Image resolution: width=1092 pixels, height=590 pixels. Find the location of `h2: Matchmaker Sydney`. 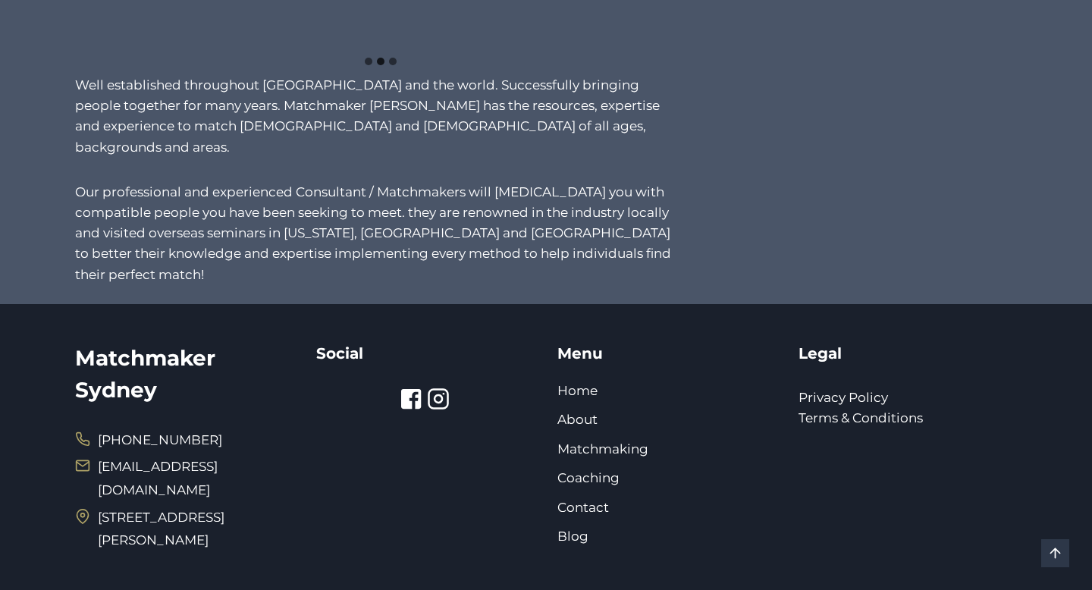

h2: Matchmaker Sydney is located at coordinates (184, 374).